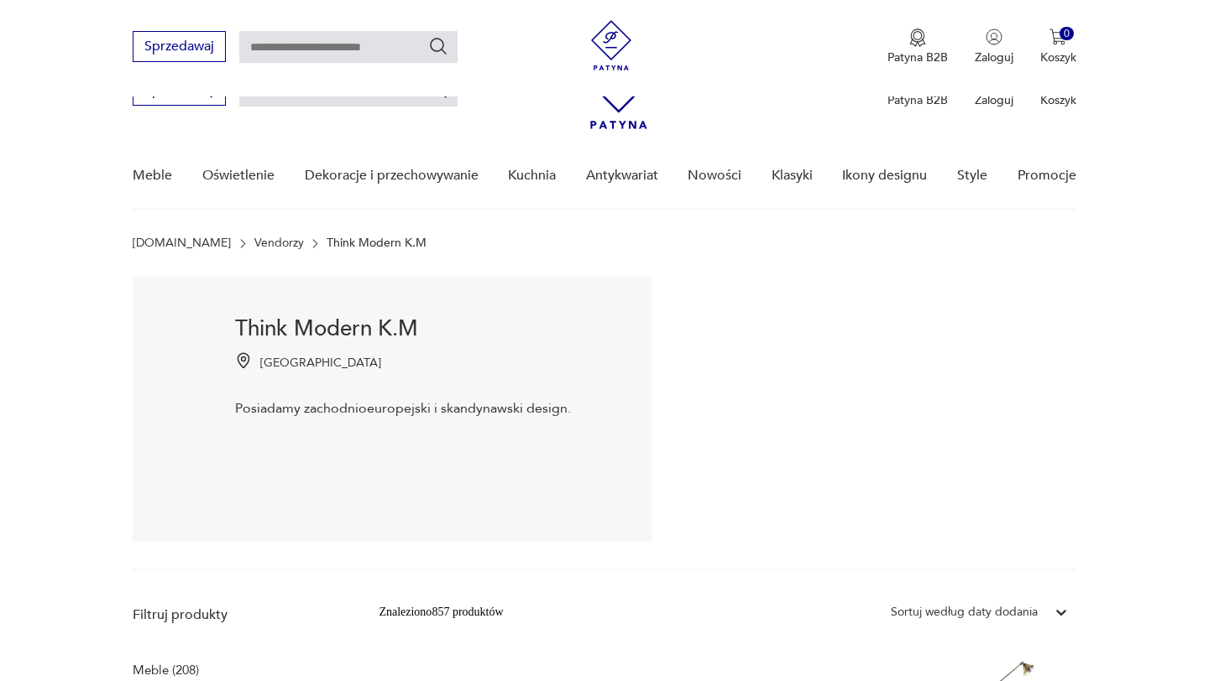  Describe the element at coordinates (791, 175) in the screenshot. I see `a: Klasyki` at that location.